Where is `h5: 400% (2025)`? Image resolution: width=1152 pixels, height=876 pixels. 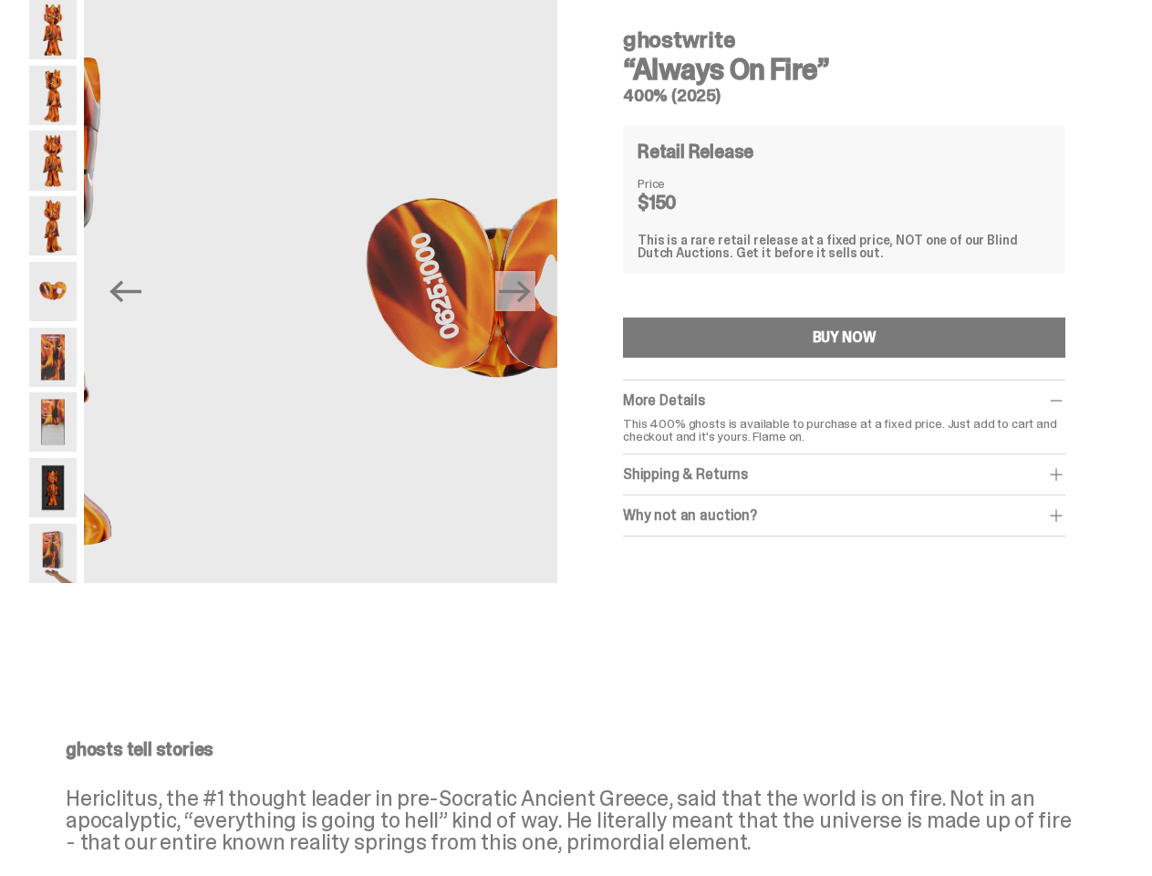
h5: 400% (2025) is located at coordinates (844, 96).